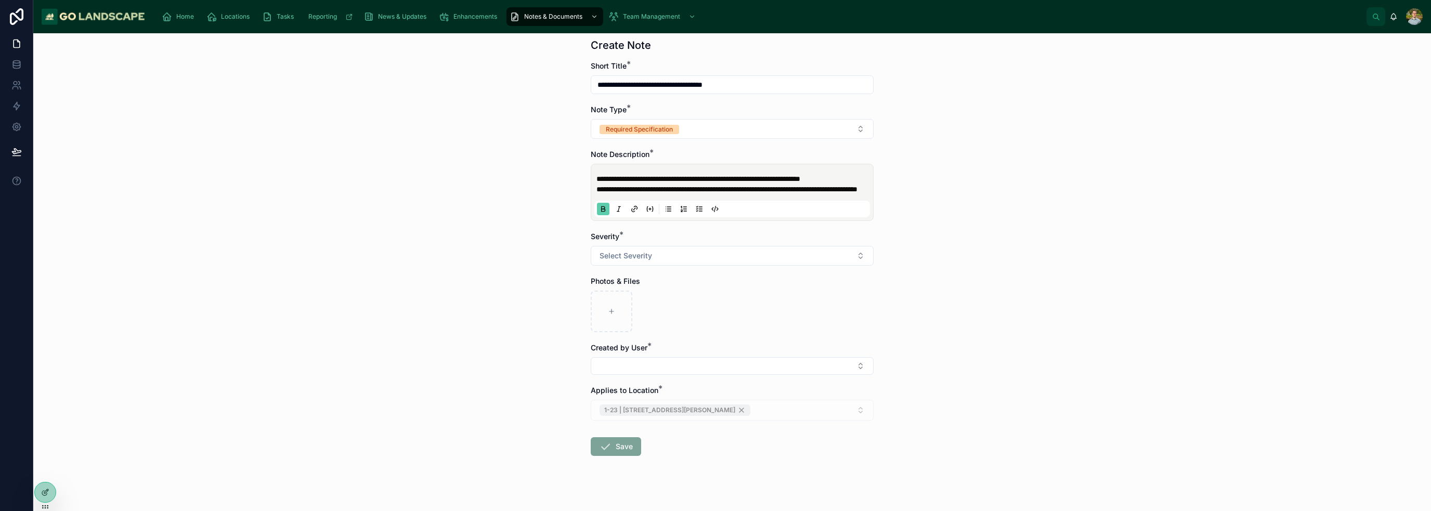  What do you see at coordinates (621, 45) in the screenshot?
I see `h1: Create Note` at bounding box center [621, 45].